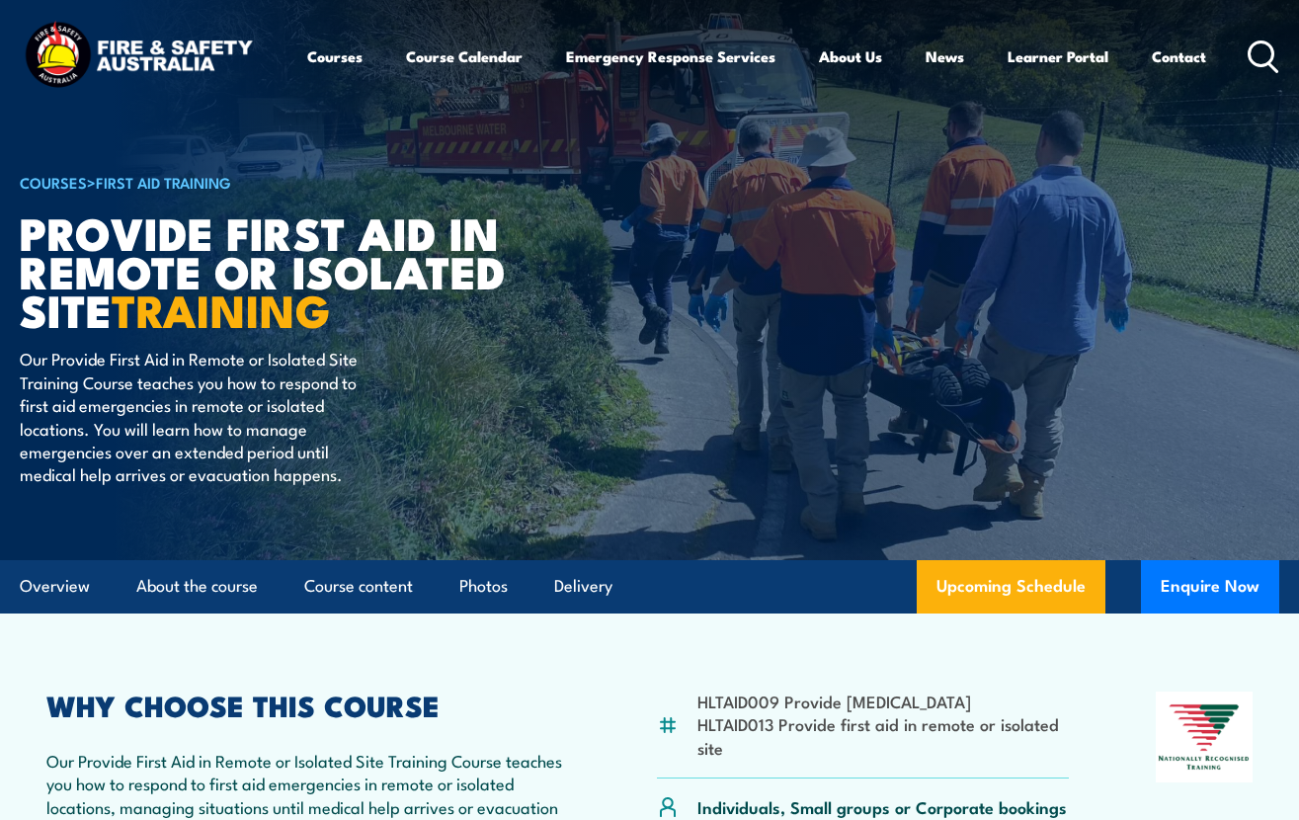  What do you see at coordinates (944, 56) in the screenshot?
I see `a: News` at bounding box center [944, 56].